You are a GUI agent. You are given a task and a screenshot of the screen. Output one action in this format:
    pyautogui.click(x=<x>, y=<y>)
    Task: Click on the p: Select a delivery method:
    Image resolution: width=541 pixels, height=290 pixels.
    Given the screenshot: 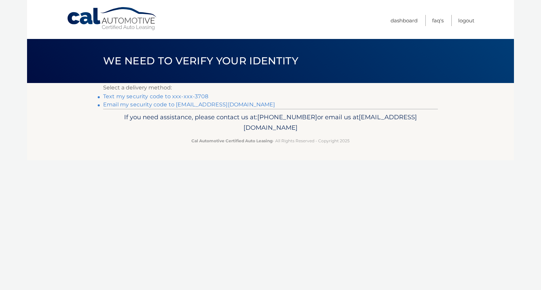 What is the action you would take?
    pyautogui.click(x=271, y=88)
    